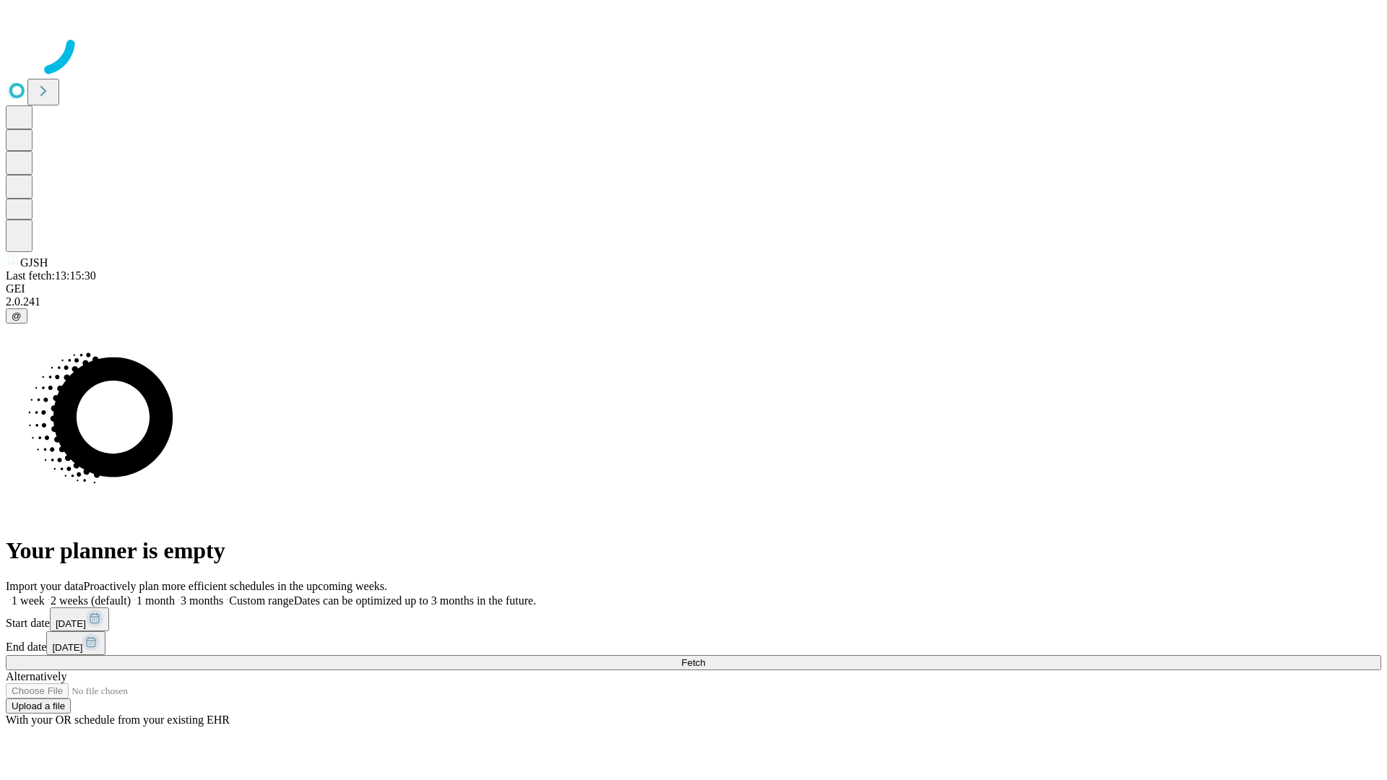 This screenshot has width=1387, height=780. I want to click on span: 1 week, so click(28, 600).